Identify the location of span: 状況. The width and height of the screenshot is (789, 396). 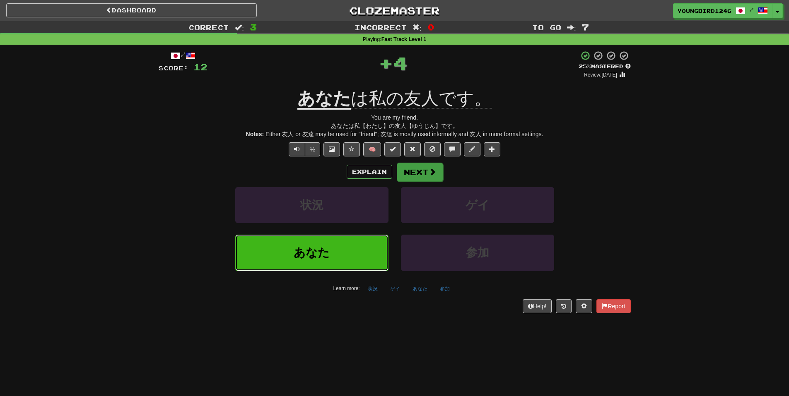
(312, 205).